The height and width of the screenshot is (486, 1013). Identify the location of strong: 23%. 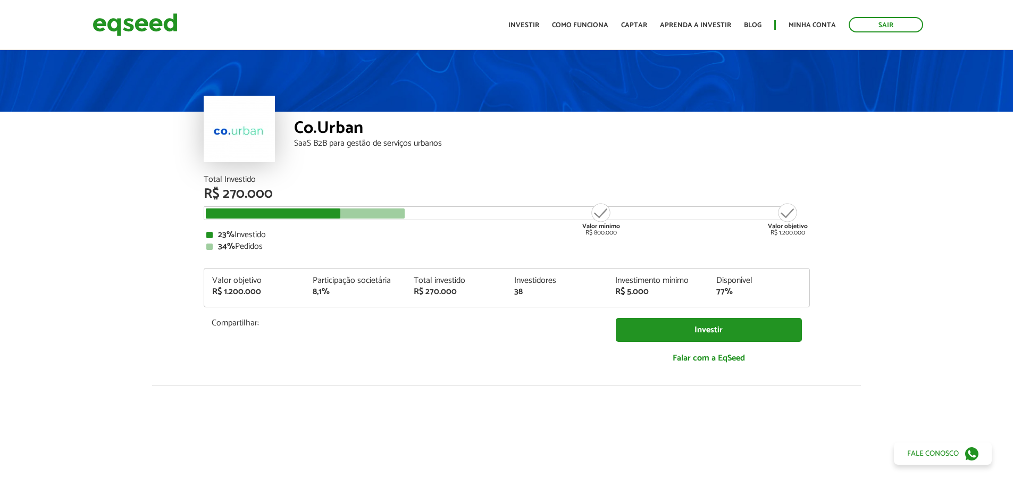
(226, 234).